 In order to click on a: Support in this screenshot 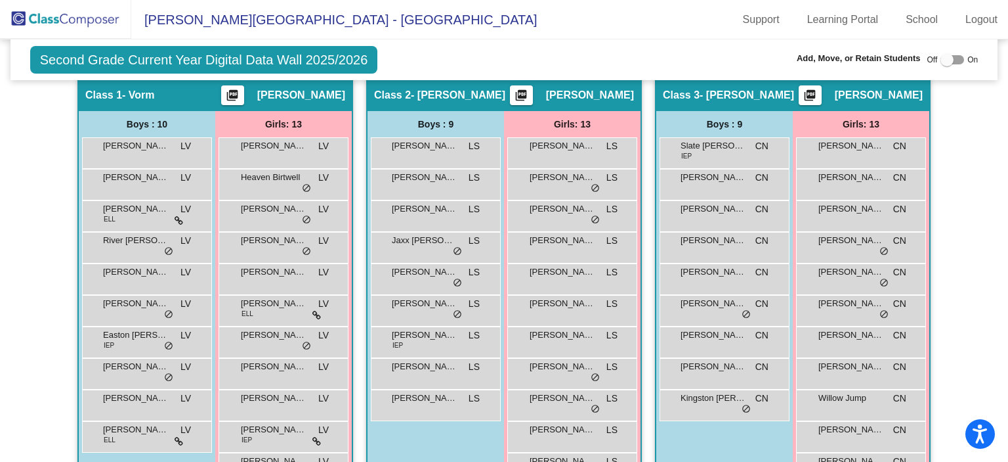, I will do `click(762, 20)`.